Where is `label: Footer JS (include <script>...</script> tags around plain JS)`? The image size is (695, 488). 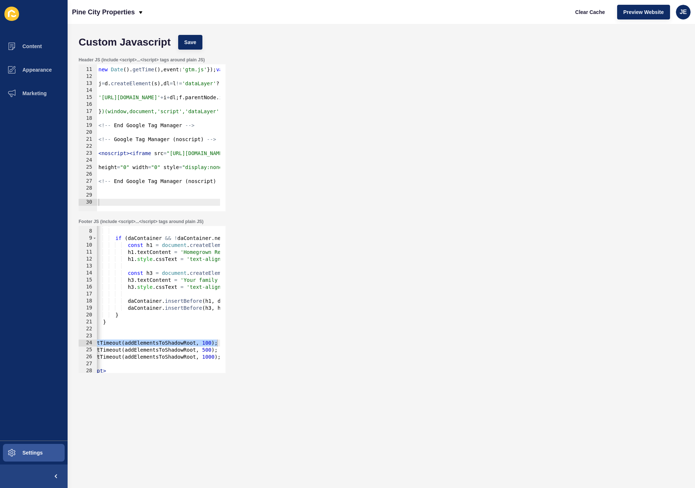 label: Footer JS (include <script>...</script> tags around plain JS) is located at coordinates (141, 222).